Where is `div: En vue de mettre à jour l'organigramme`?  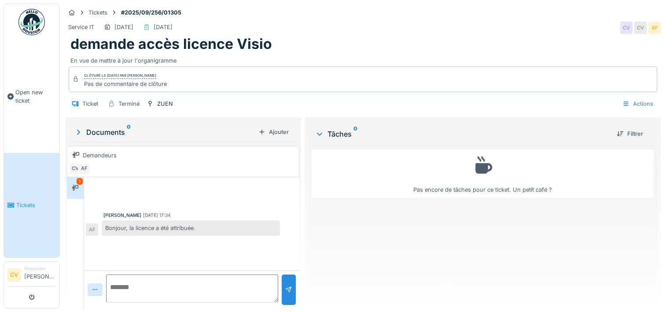
div: En vue de mettre à jour l'organigramme is located at coordinates (363, 59).